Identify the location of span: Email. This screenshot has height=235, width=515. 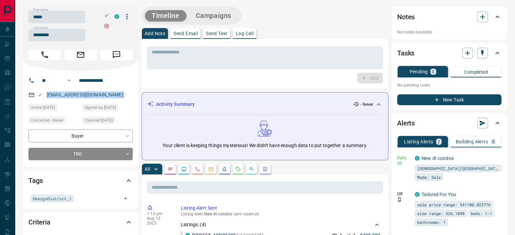
(81, 55).